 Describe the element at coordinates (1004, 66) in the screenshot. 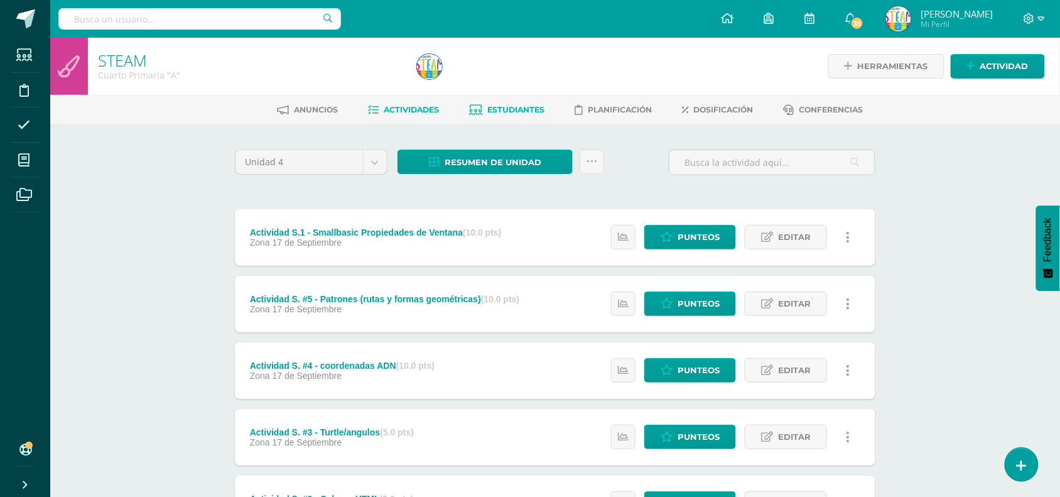

I see `span: Actividad` at that location.